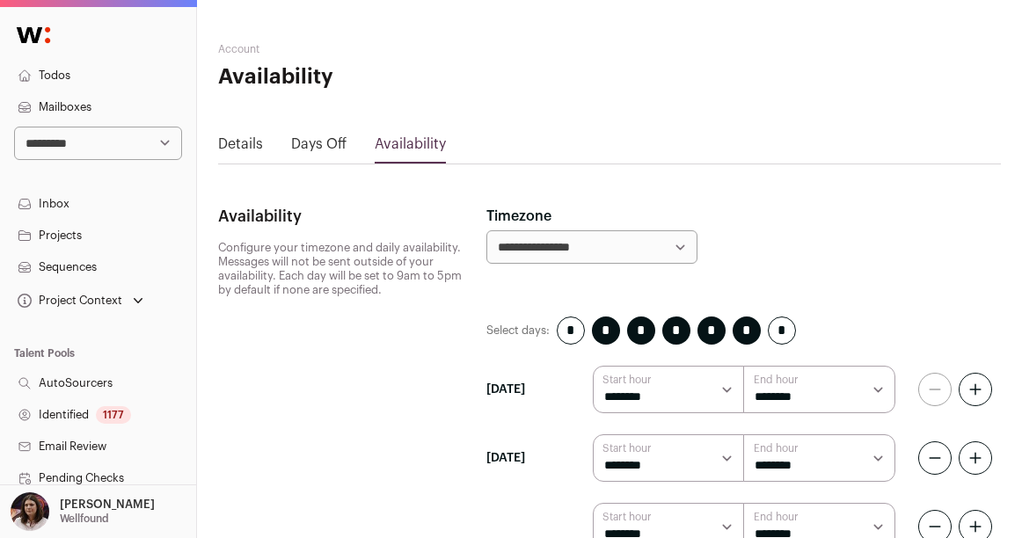  What do you see at coordinates (84, 519) in the screenshot?
I see `p: Wellfound` at bounding box center [84, 519].